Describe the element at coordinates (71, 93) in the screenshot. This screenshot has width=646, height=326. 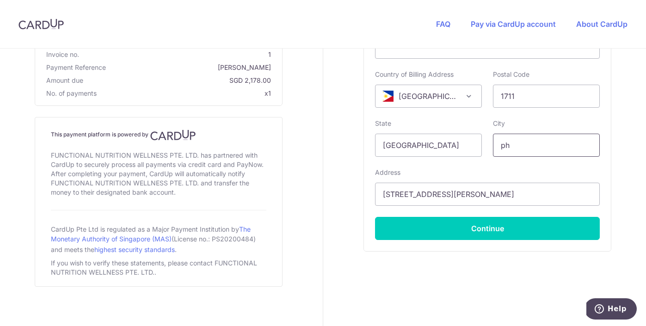
I see `span: No. of payments` at that location.